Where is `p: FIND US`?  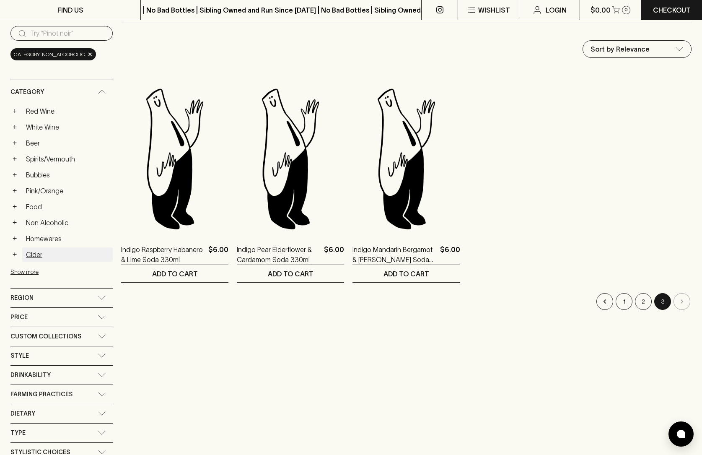 p: FIND US is located at coordinates (70, 10).